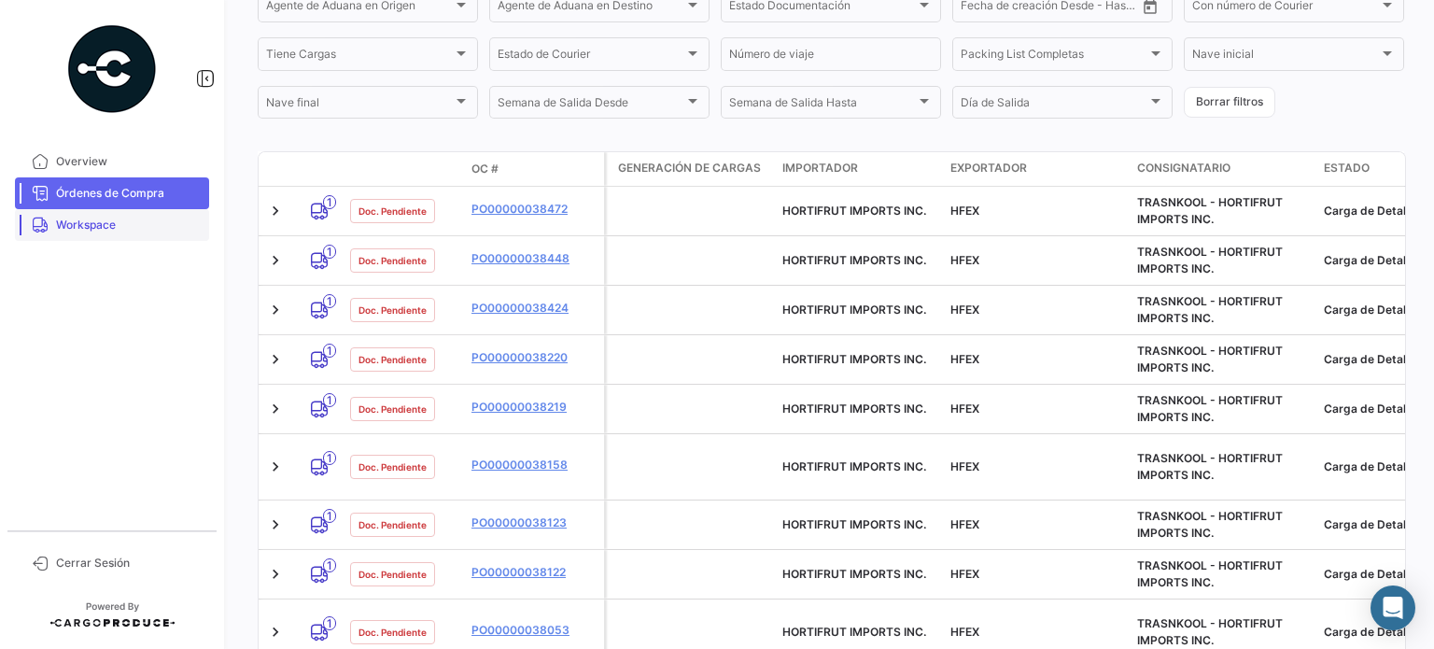  Describe the element at coordinates (112, 225) in the screenshot. I see `a: Workspace` at that location.